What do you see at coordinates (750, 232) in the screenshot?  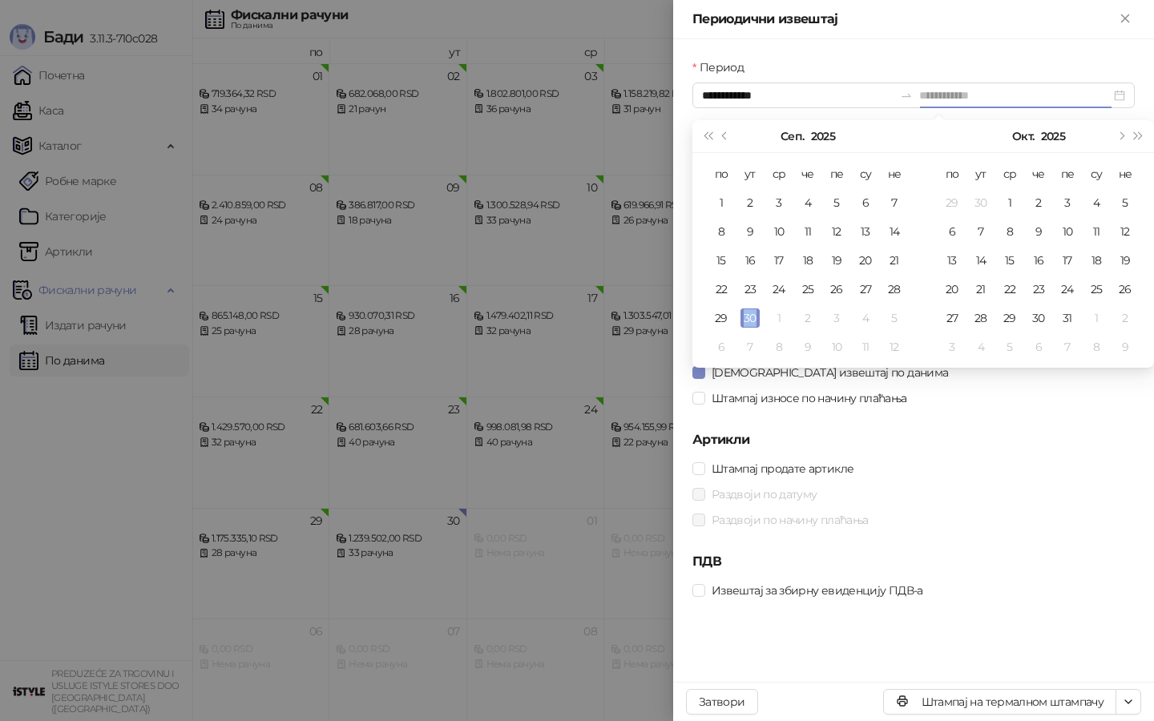 I see `td: 2025-09-09` at bounding box center [750, 232].